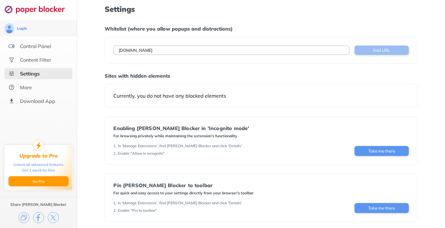  What do you see at coordinates (36, 46) in the screenshot?
I see `div: Control Panel` at bounding box center [36, 46].